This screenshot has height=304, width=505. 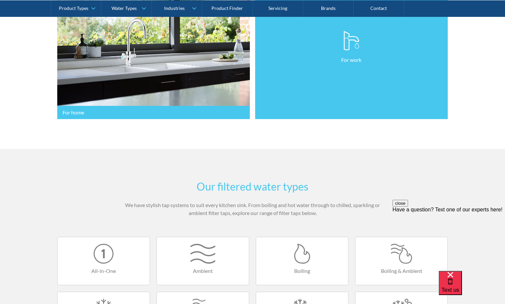 I want to click on p: For work, so click(x=351, y=60).